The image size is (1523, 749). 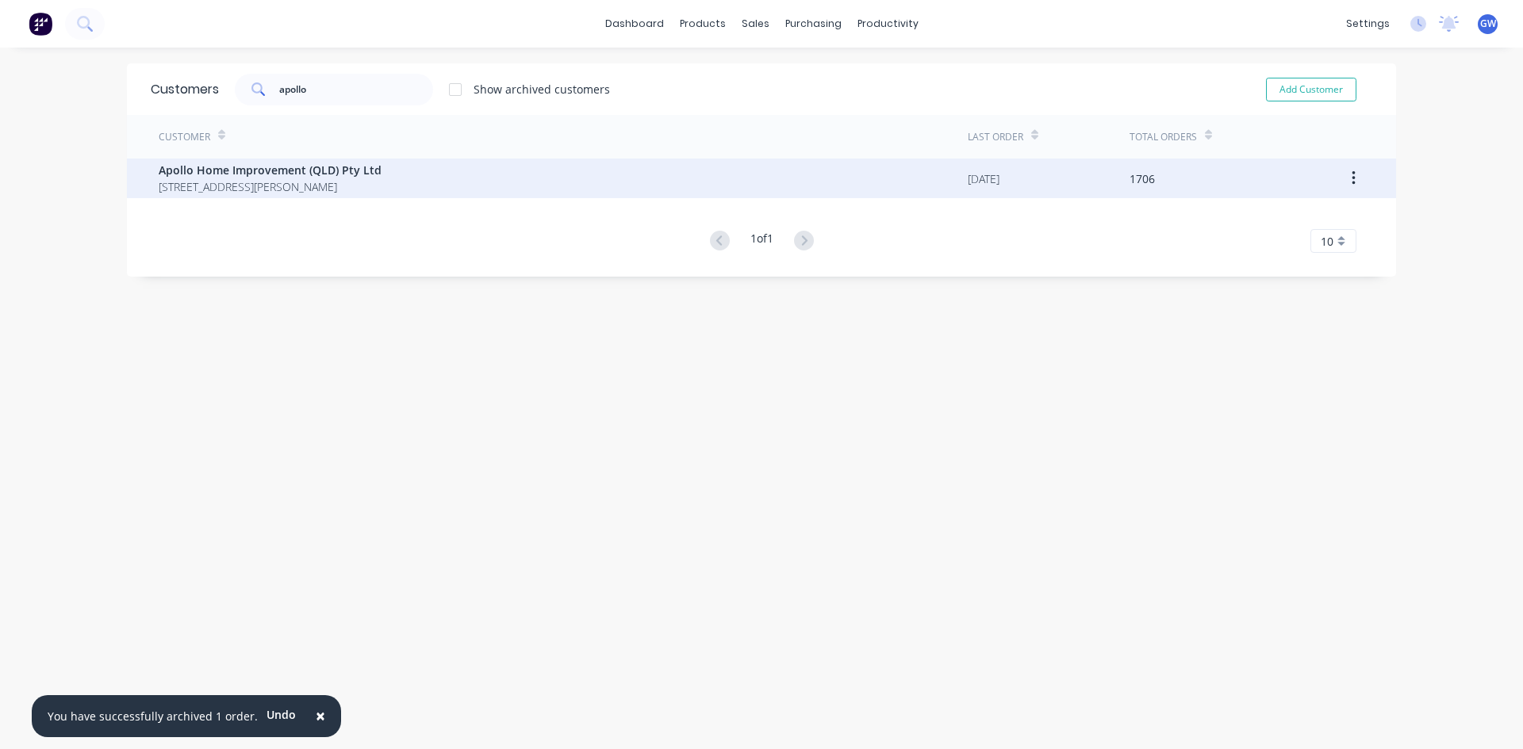 I want to click on button: Undo, so click(x=281, y=715).